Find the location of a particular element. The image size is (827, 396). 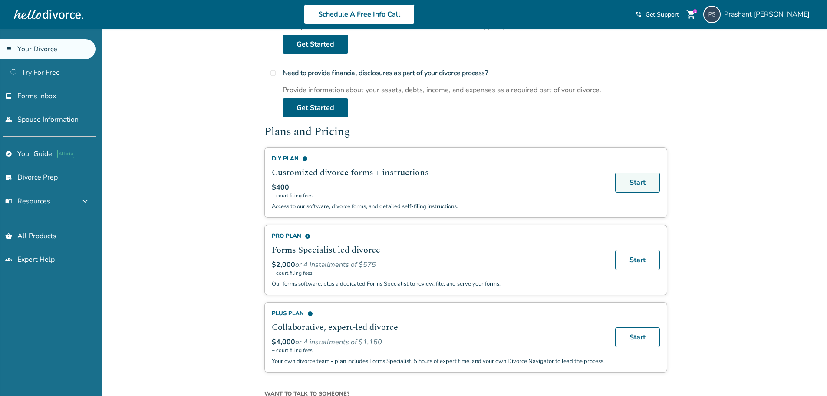

img: psengar005@gmail.com is located at coordinates (712, 14).